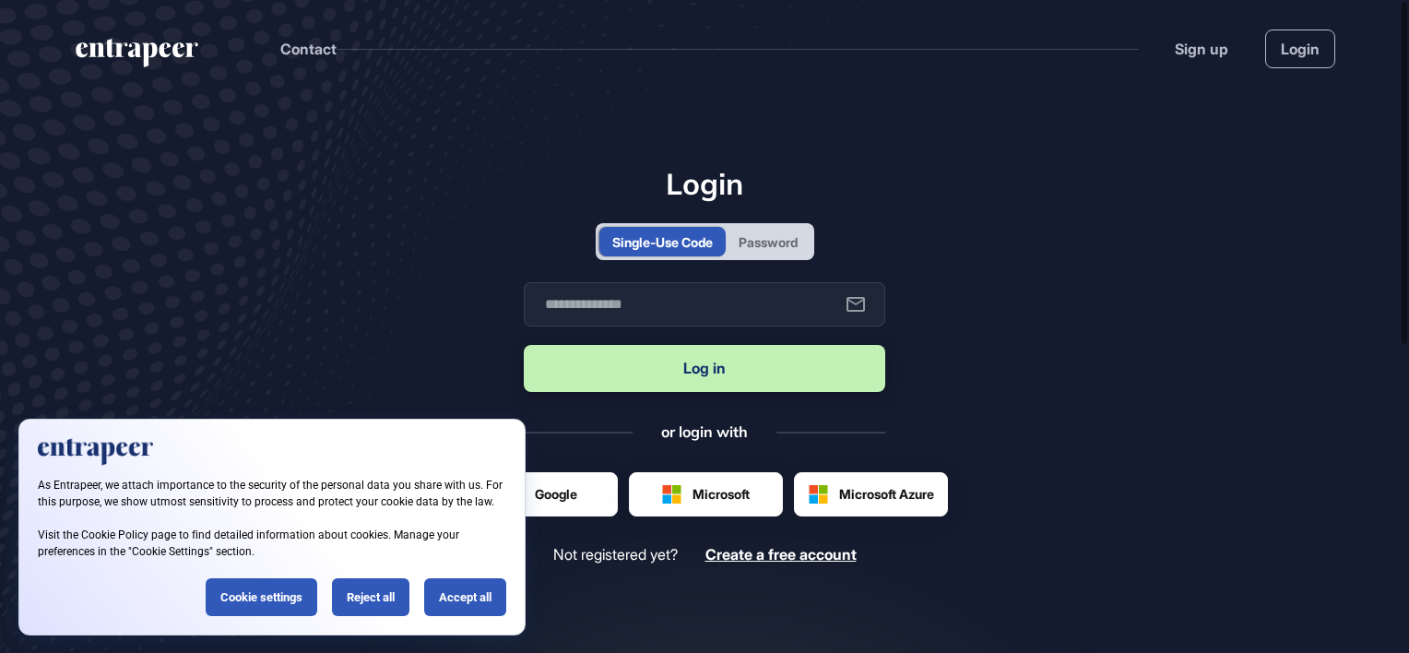 Image resolution: width=1409 pixels, height=653 pixels. Describe the element at coordinates (704, 431) in the screenshot. I see `div: or login with` at that location.